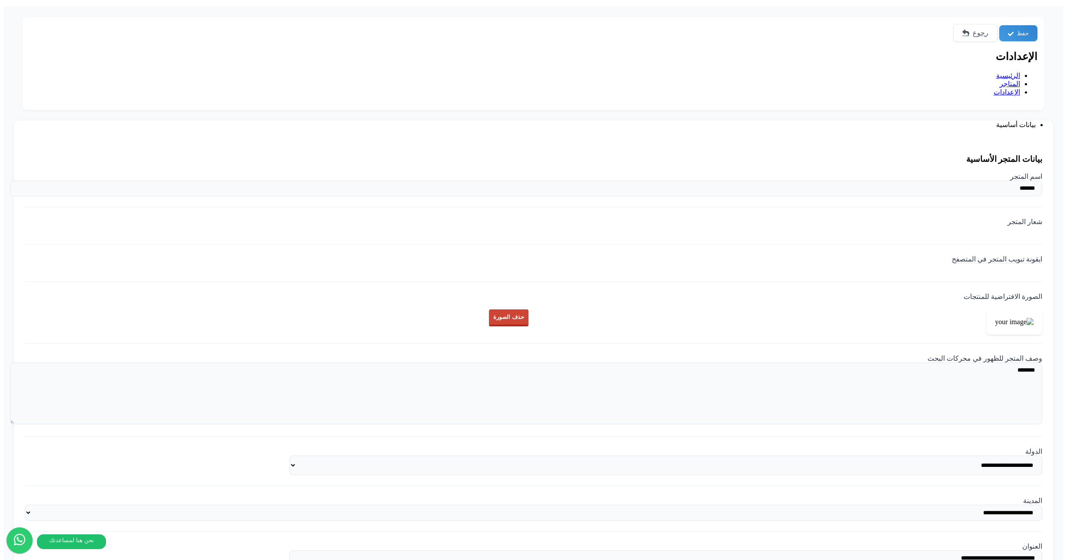  I want to click on h3: بيانات المتجر الأساسية, so click(533, 159).